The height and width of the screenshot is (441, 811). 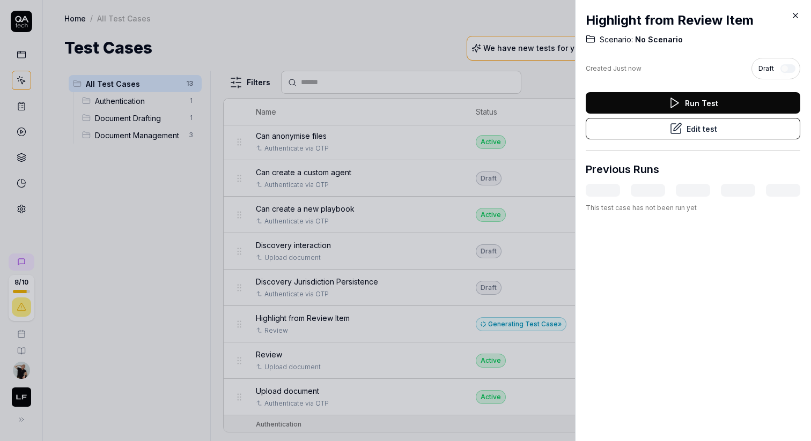 I want to click on span: No Scenario, so click(x=658, y=40).